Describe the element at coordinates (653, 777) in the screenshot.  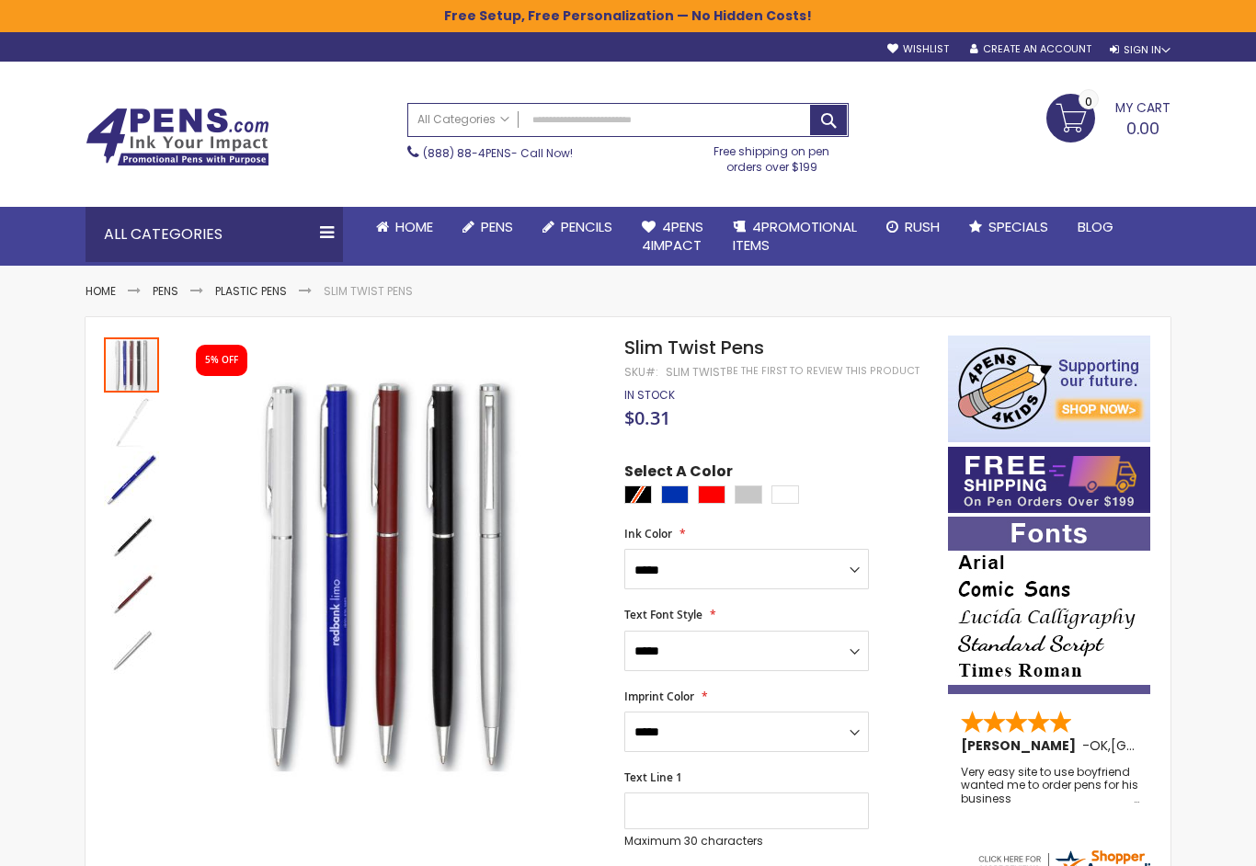
I see `span: Text Line 1` at that location.